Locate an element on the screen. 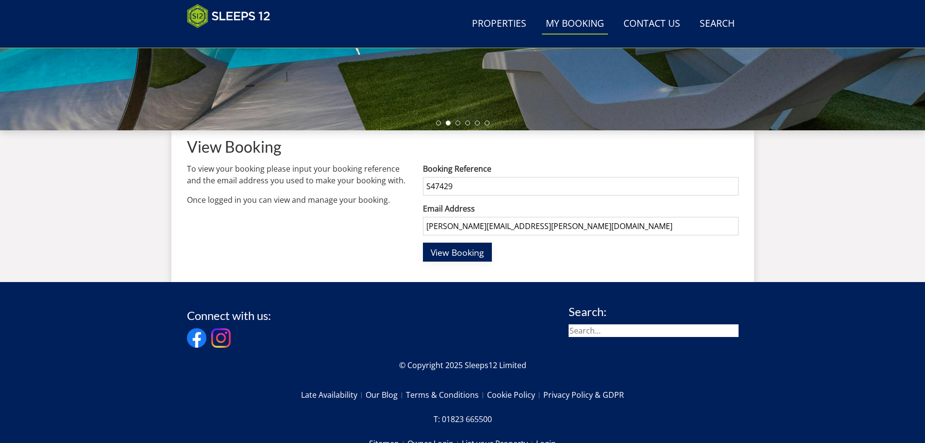  img: Instagram is located at coordinates (221, 338).